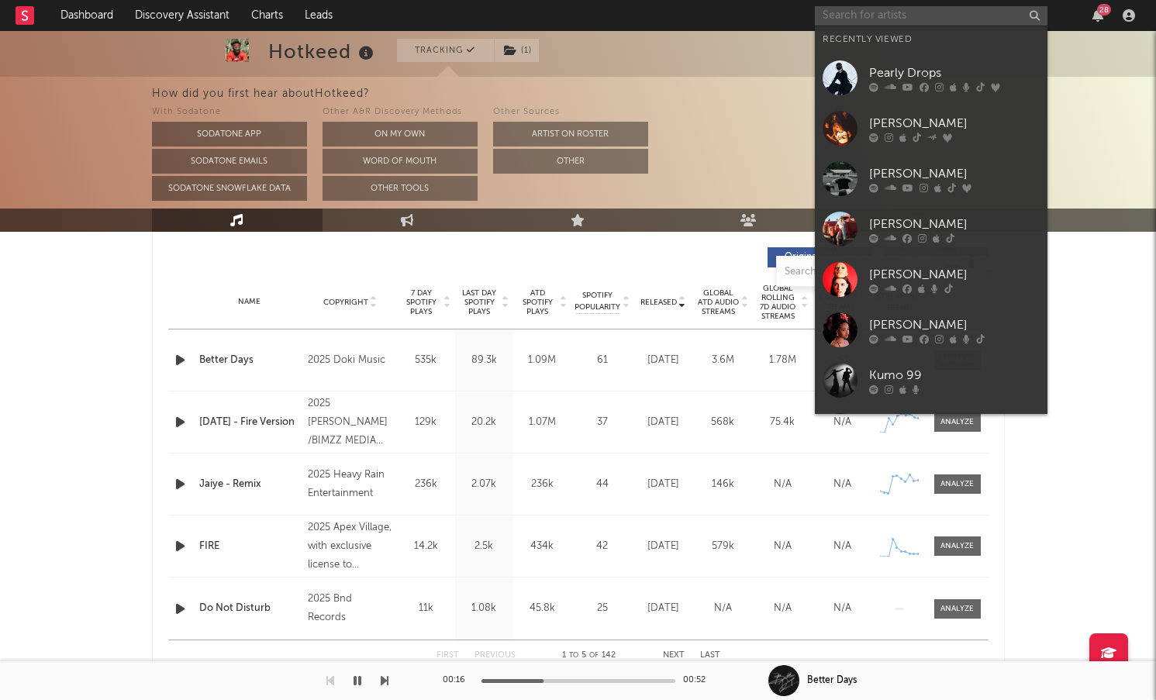 This screenshot has width=1156, height=700. I want to click on span: ( 1 ), so click(516, 50).